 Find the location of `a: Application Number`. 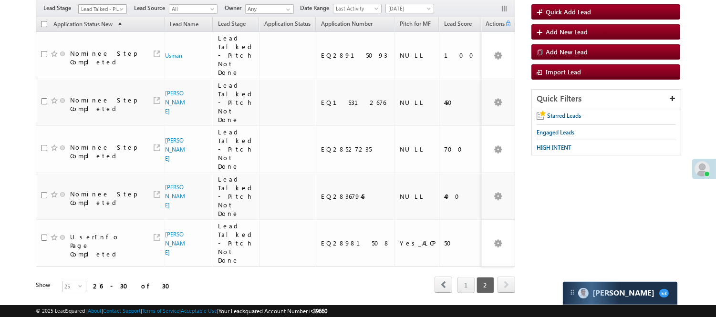

a: Application Number is located at coordinates (347, 25).